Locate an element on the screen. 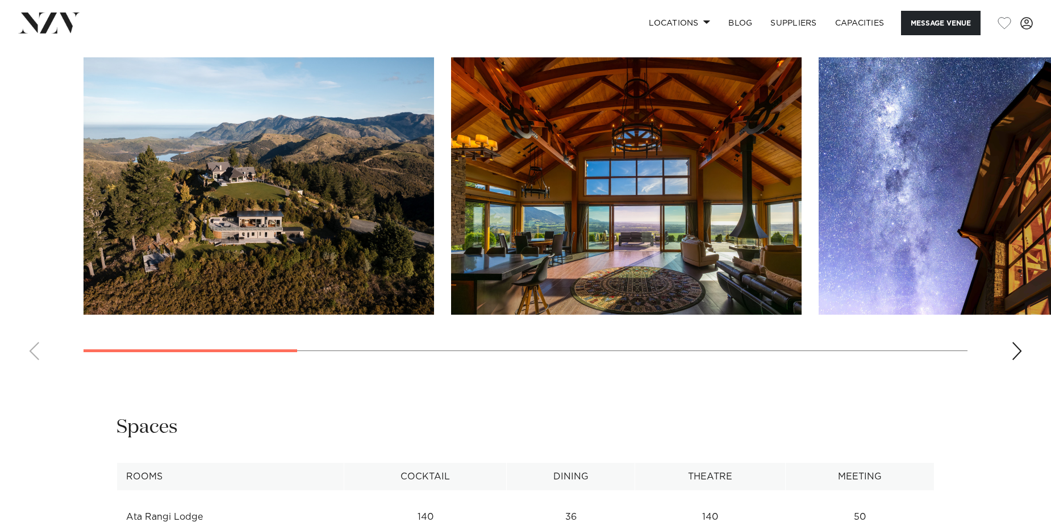 This screenshot has width=1051, height=526. img: Wide open space at Ata Rangi Lodge in Canterbury is located at coordinates (626, 186).